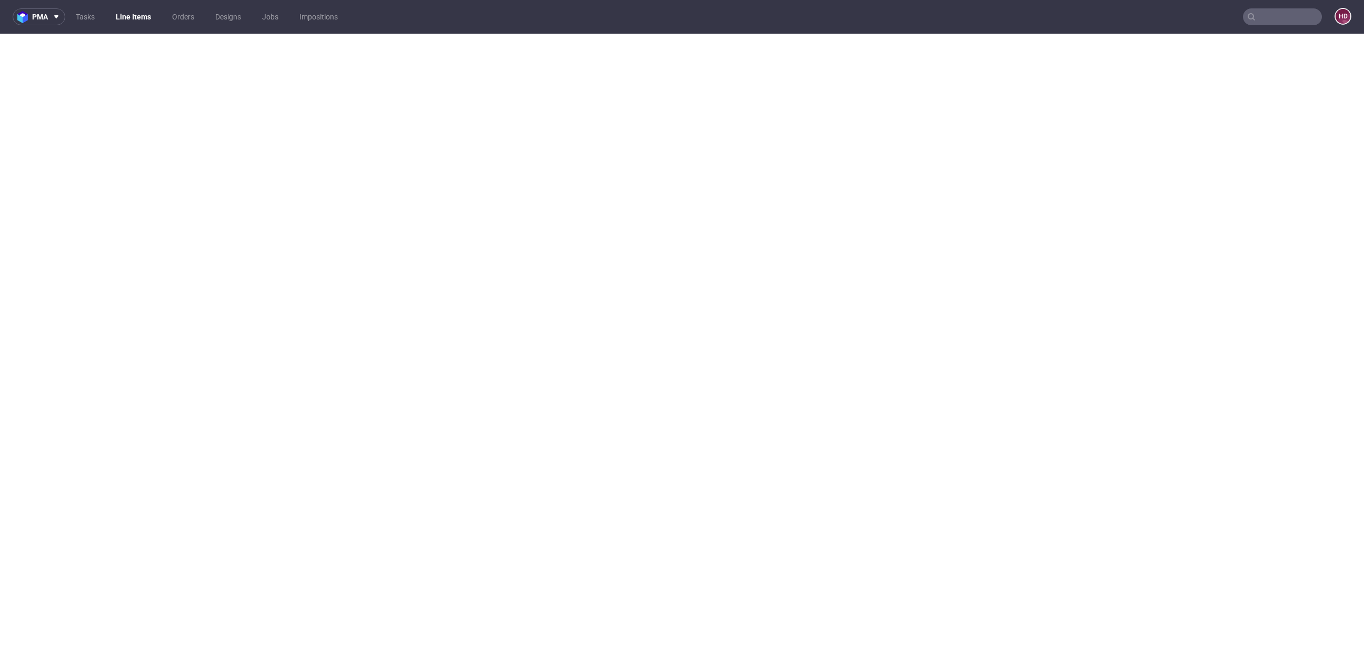 This screenshot has width=1364, height=668. I want to click on a: Orders, so click(183, 17).